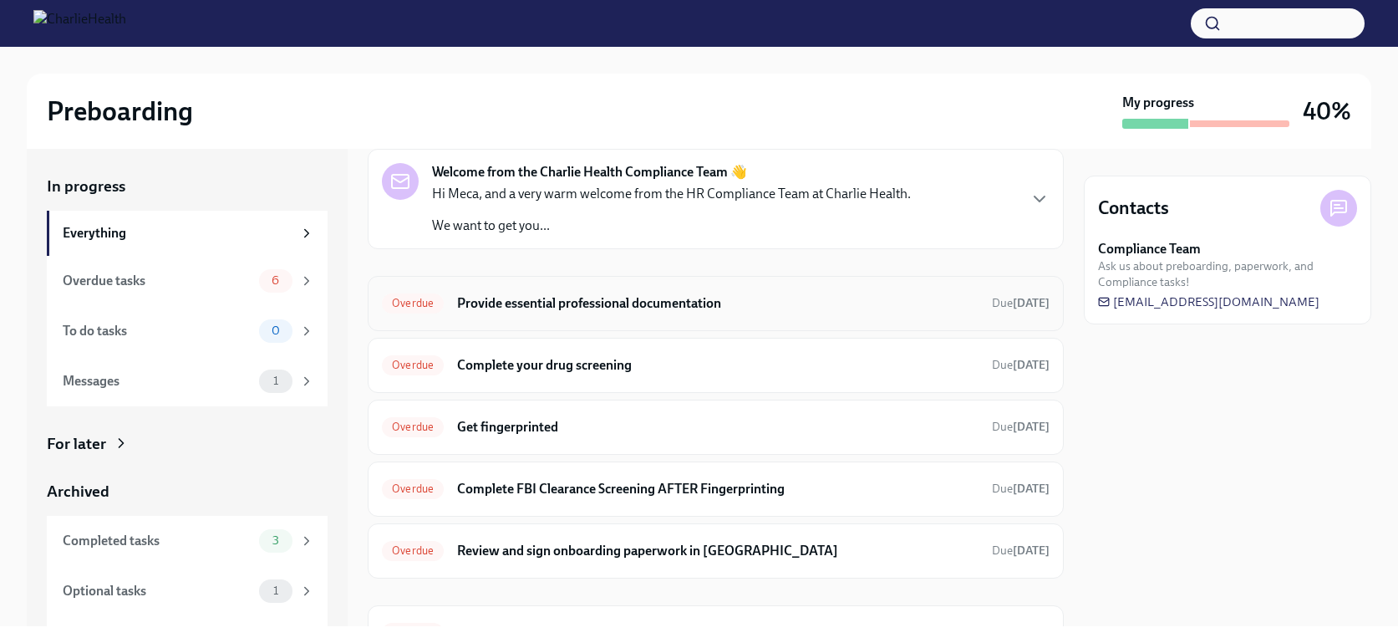 This screenshot has height=643, width=1398. What do you see at coordinates (187, 186) in the screenshot?
I see `a: In progress` at bounding box center [187, 186].